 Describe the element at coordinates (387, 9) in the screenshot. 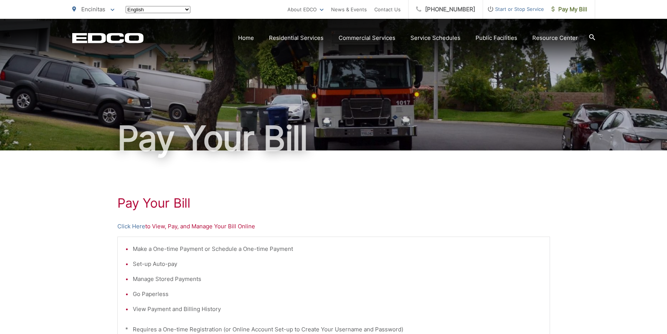

I see `a: Contact Us` at that location.